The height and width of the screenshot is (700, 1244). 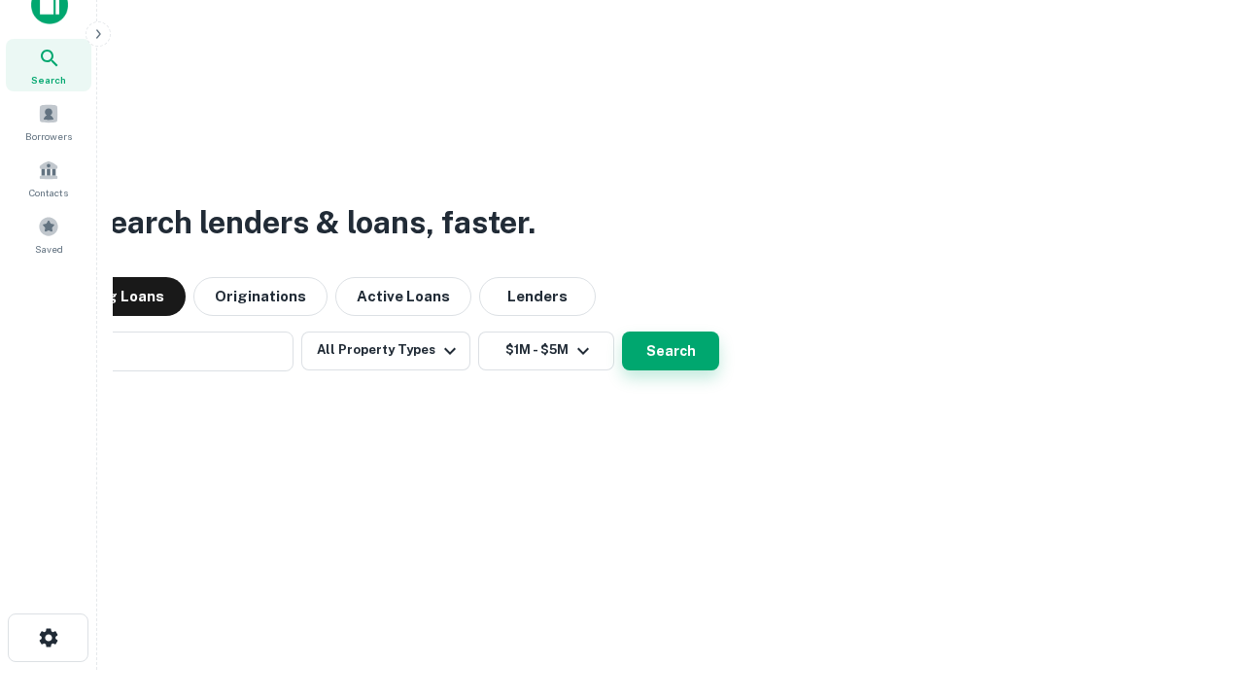 I want to click on button: $1M - $5M, so click(x=546, y=351).